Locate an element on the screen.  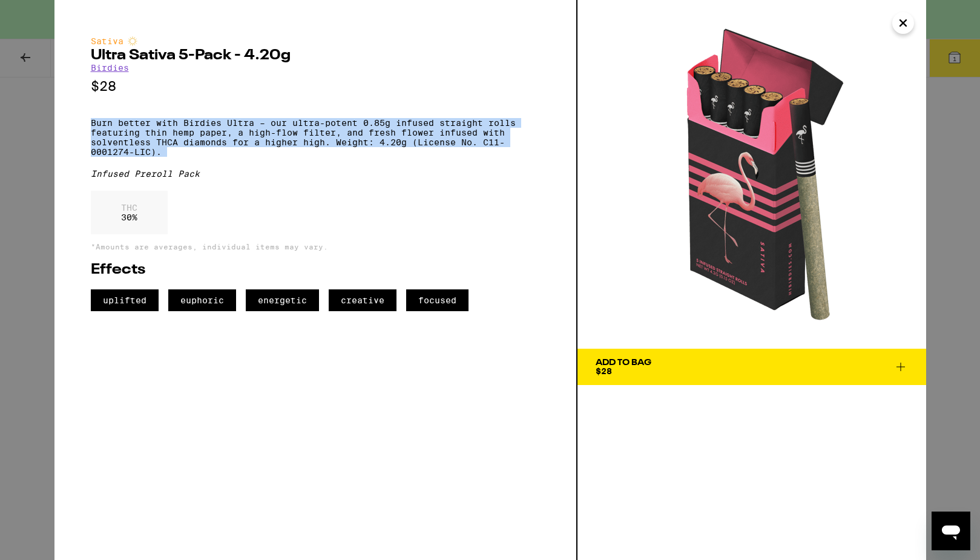
p: THC is located at coordinates (129, 208).